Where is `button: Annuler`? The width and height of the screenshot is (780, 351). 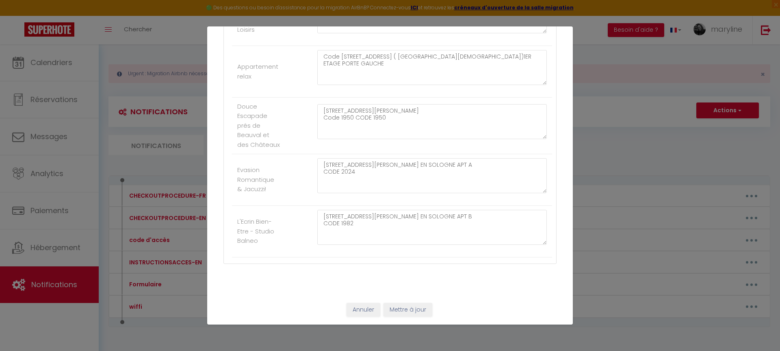 button: Annuler is located at coordinates (363, 310).